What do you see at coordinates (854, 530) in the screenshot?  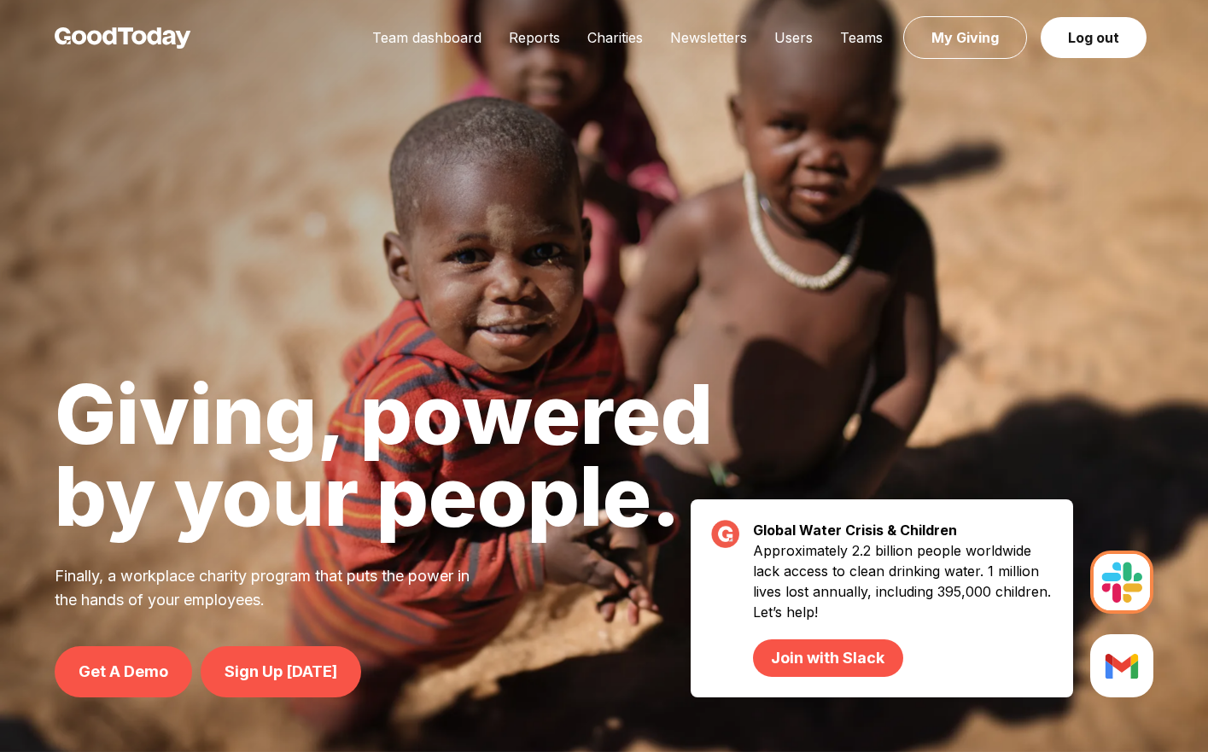 I see `strong: Global Water Crisis & Children` at bounding box center [854, 530].